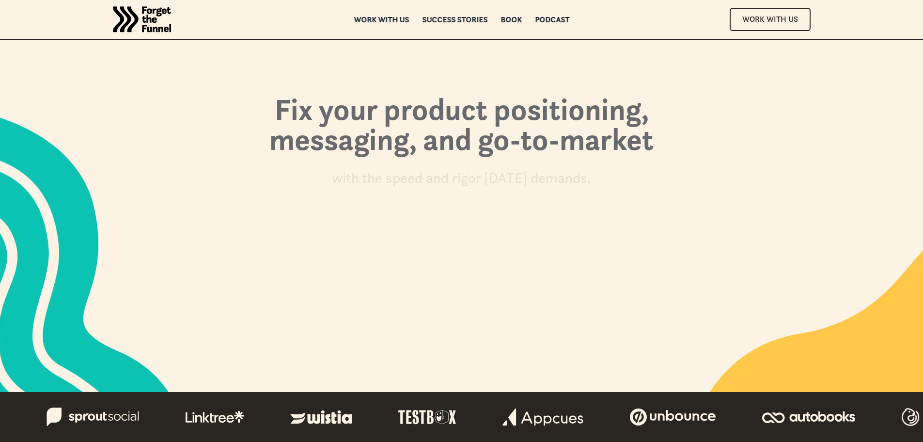 This screenshot has width=923, height=442. I want to click on a: Podcast, so click(552, 19).